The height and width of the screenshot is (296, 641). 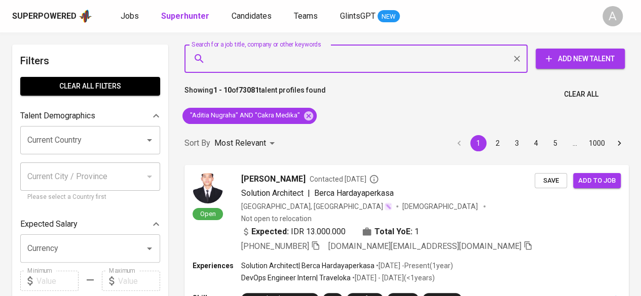 What do you see at coordinates (252, 16) in the screenshot?
I see `a: Candidates` at bounding box center [252, 16].